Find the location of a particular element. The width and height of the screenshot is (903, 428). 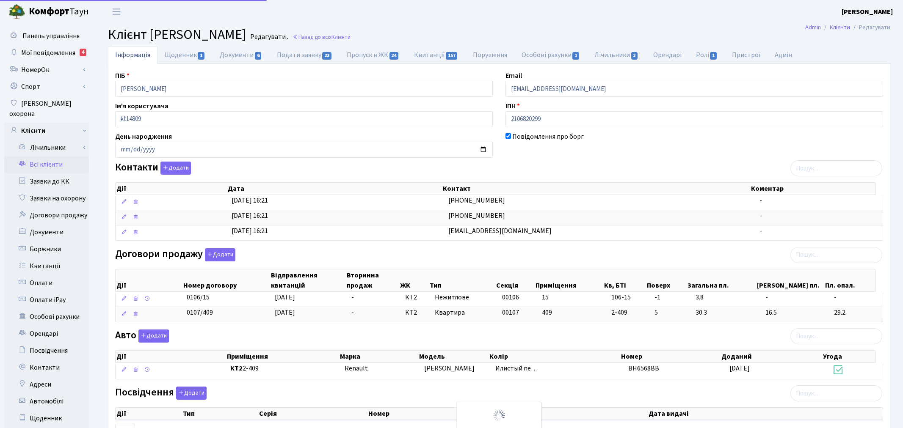

th: Дії is located at coordinates (171, 357).